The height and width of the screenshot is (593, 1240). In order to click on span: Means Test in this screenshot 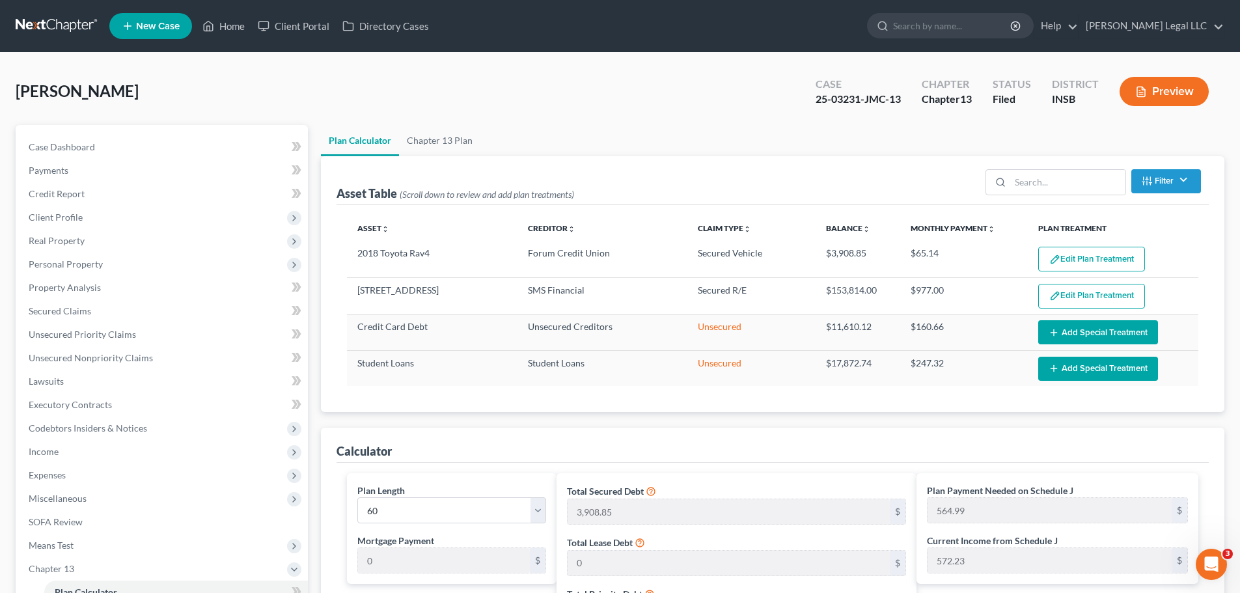, I will do `click(51, 545)`.